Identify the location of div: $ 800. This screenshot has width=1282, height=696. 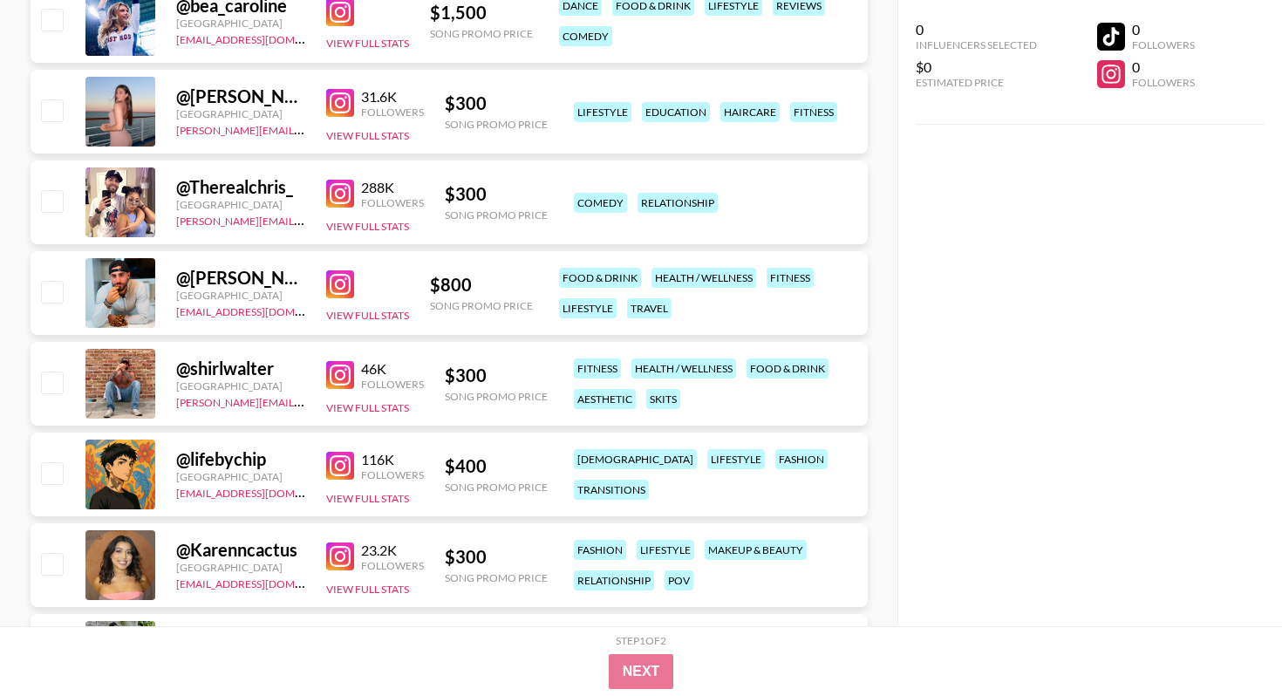
(481, 284).